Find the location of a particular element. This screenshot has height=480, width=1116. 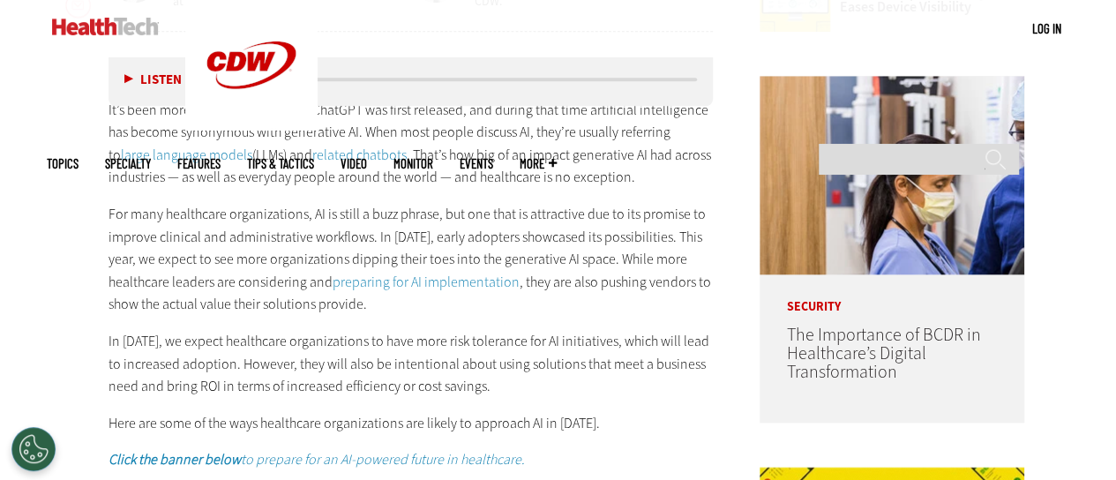

strong: Click the banner below is located at coordinates (175, 459).